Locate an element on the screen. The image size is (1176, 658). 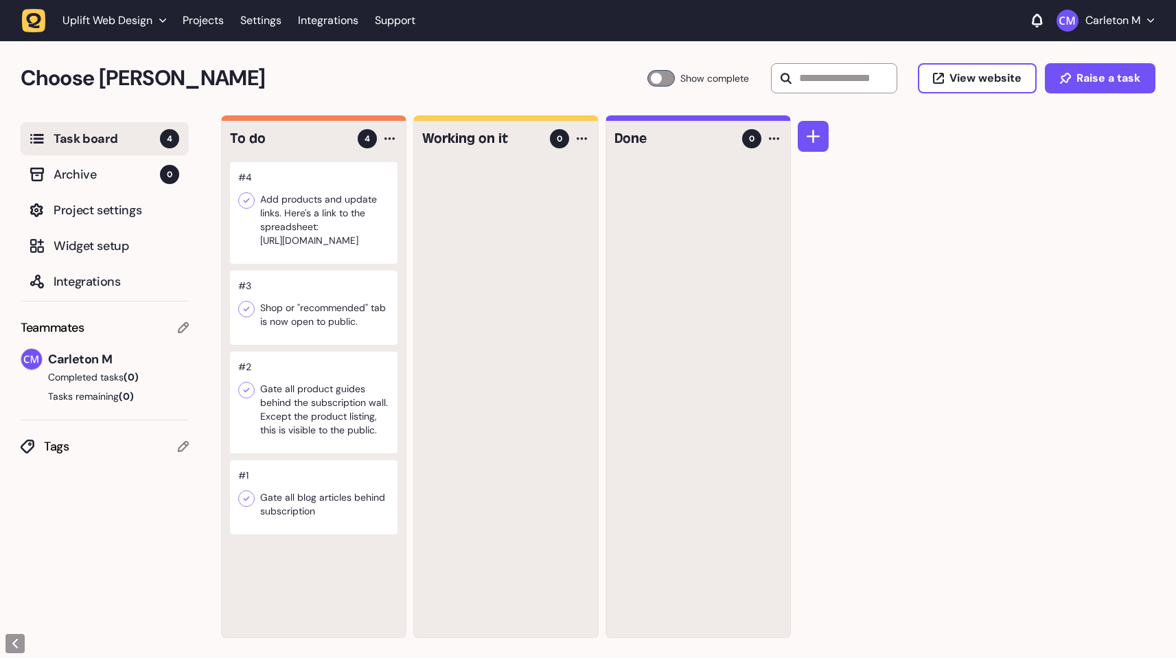
span: Tags is located at coordinates (111, 446).